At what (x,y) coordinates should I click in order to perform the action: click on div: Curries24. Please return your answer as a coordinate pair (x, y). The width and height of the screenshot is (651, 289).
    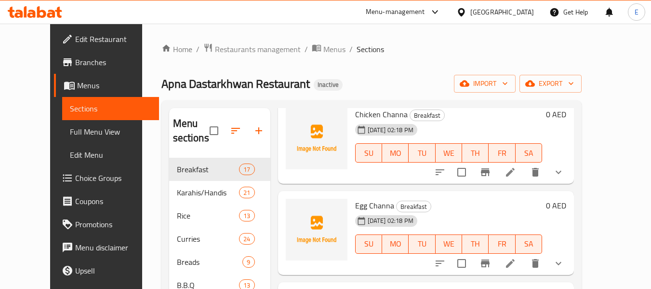
    Looking at the image, I should click on (220, 239).